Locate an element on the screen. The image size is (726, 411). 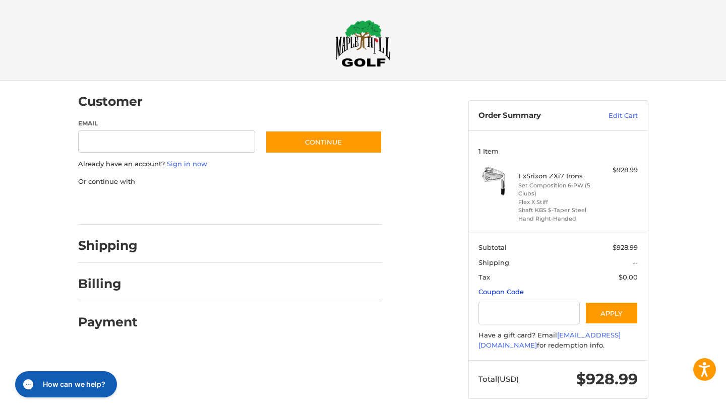
input: Gift Certificate or Coupon Code is located at coordinates (529, 313).